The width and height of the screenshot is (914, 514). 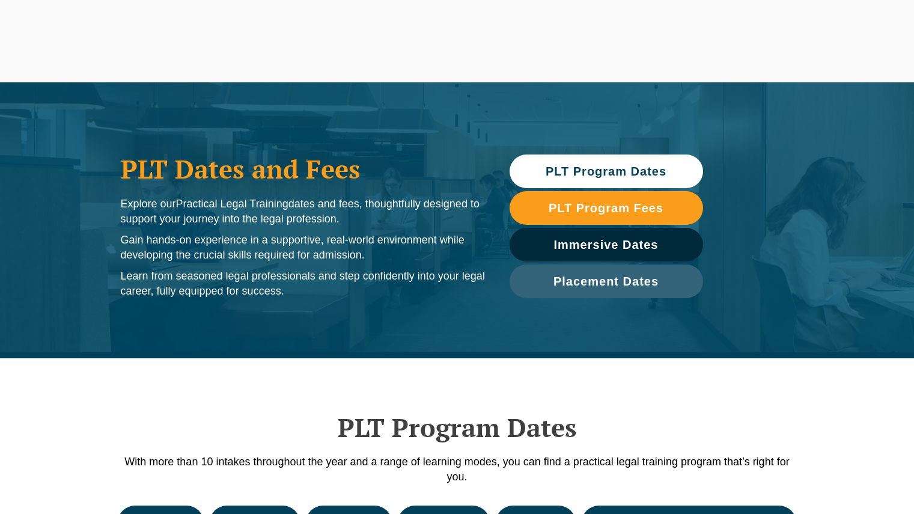 What do you see at coordinates (303, 248) in the screenshot?
I see `p: Gain hands-on experience in a supportive, real-world environment while developing the crucial ski...` at bounding box center [303, 248].